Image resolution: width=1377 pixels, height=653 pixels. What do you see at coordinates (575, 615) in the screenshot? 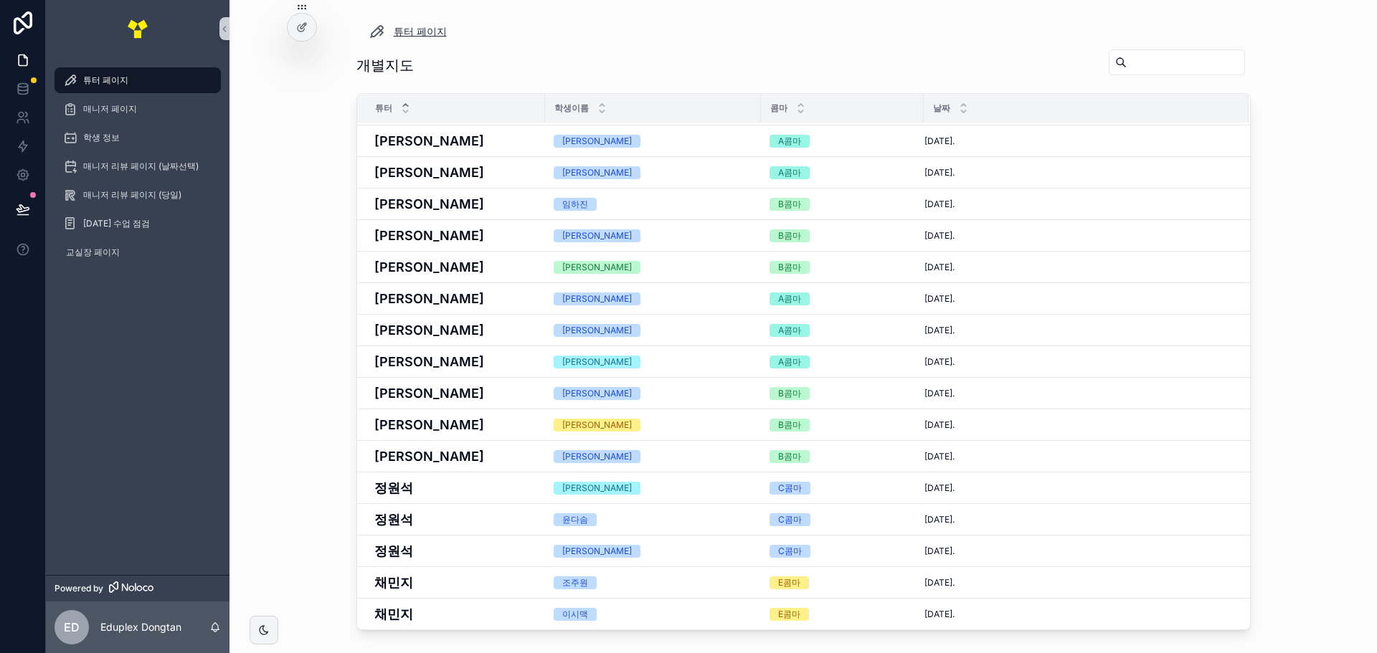
I see `div: 이시맥` at bounding box center [575, 615].